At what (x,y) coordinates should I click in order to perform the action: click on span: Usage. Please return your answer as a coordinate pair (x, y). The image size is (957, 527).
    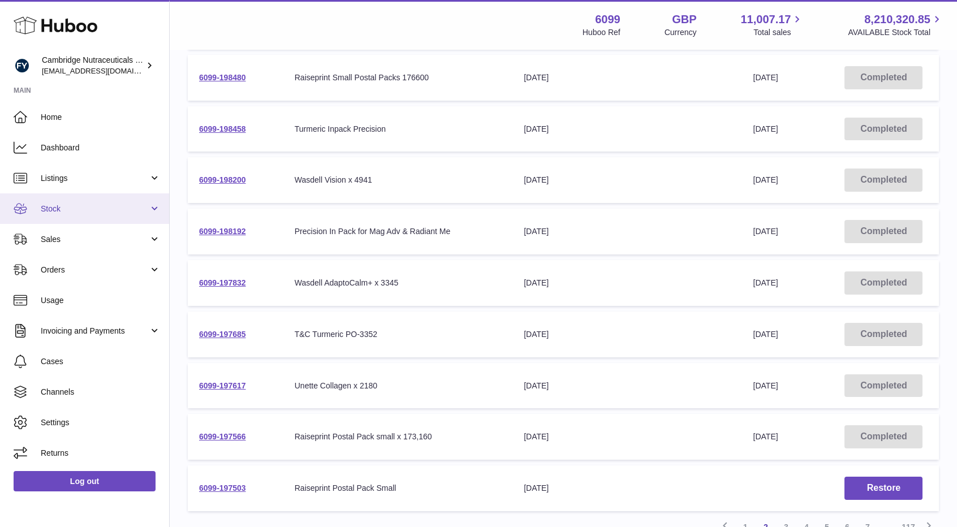
    Looking at the image, I should click on (101, 300).